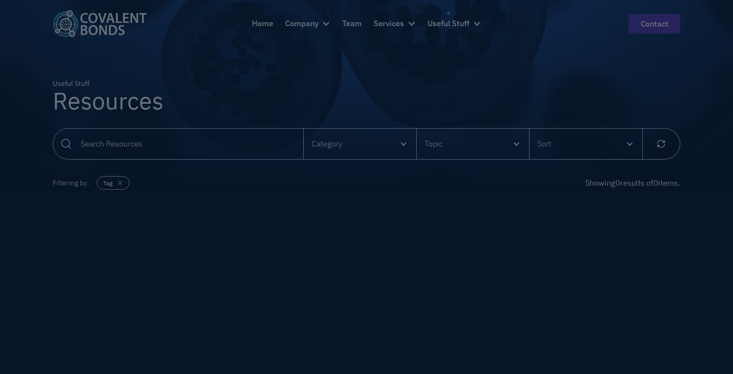 The width and height of the screenshot is (733, 374). Describe the element at coordinates (178, 144) in the screenshot. I see `input: Search Resources` at that location.